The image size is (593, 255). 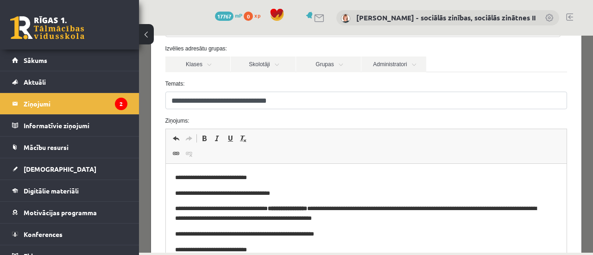 I want to click on a: Informatīvie ziņojumi, so click(x=69, y=125).